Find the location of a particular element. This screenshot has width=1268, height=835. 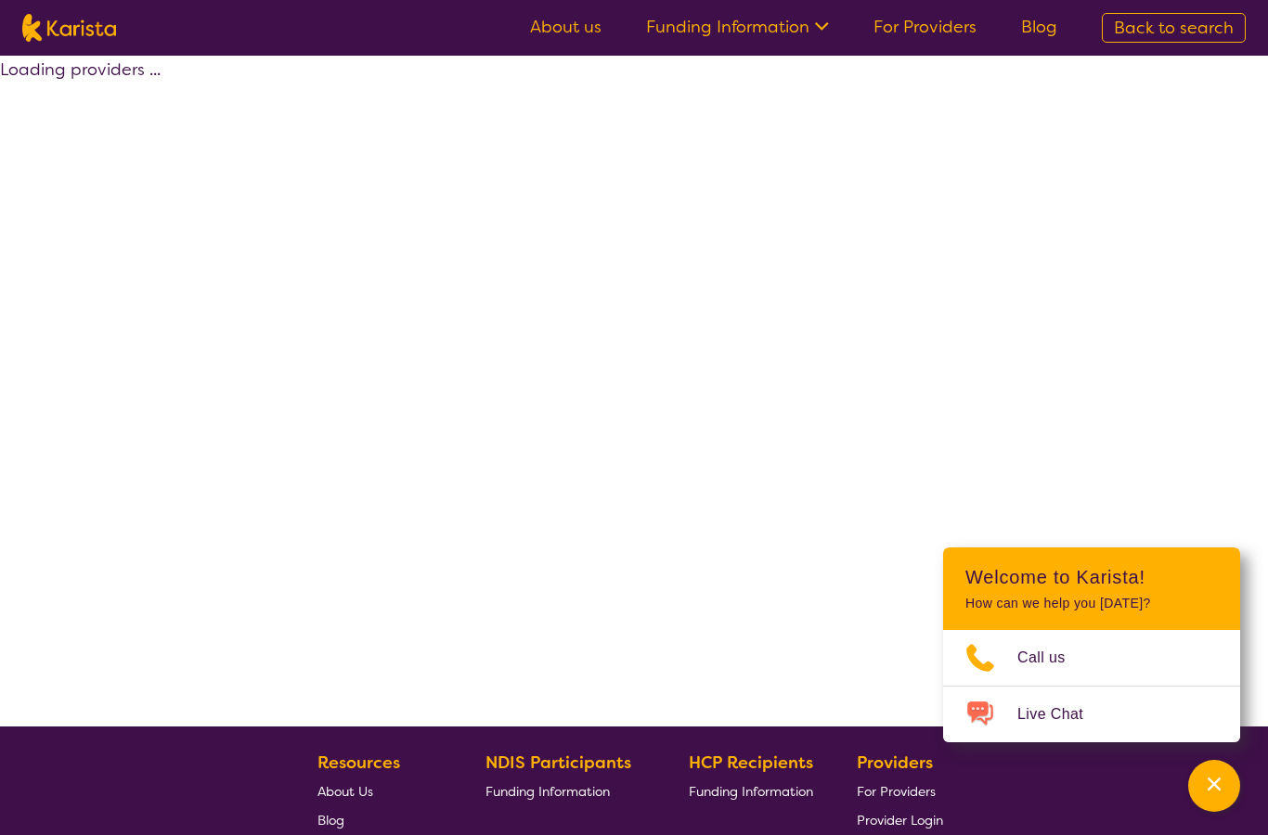

h2: Welcome to Karista! is located at coordinates (1091, 577).